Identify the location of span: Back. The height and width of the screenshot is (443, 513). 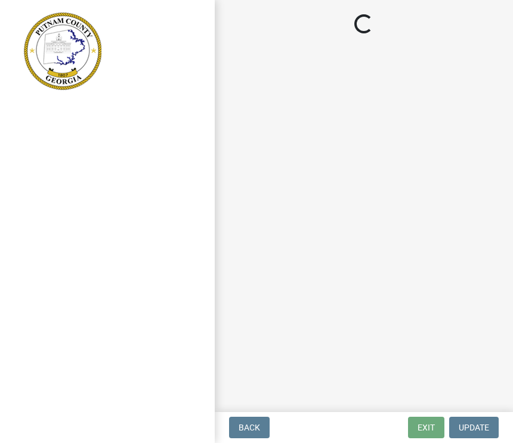
(249, 427).